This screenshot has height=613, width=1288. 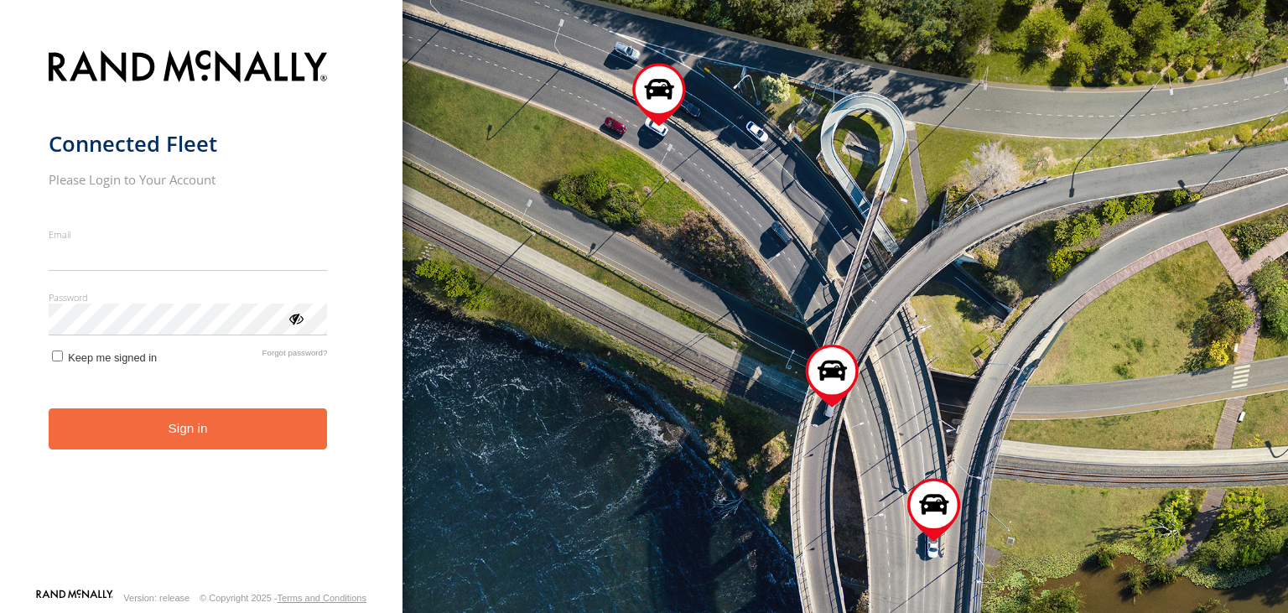 I want to click on label: Password, so click(x=188, y=297).